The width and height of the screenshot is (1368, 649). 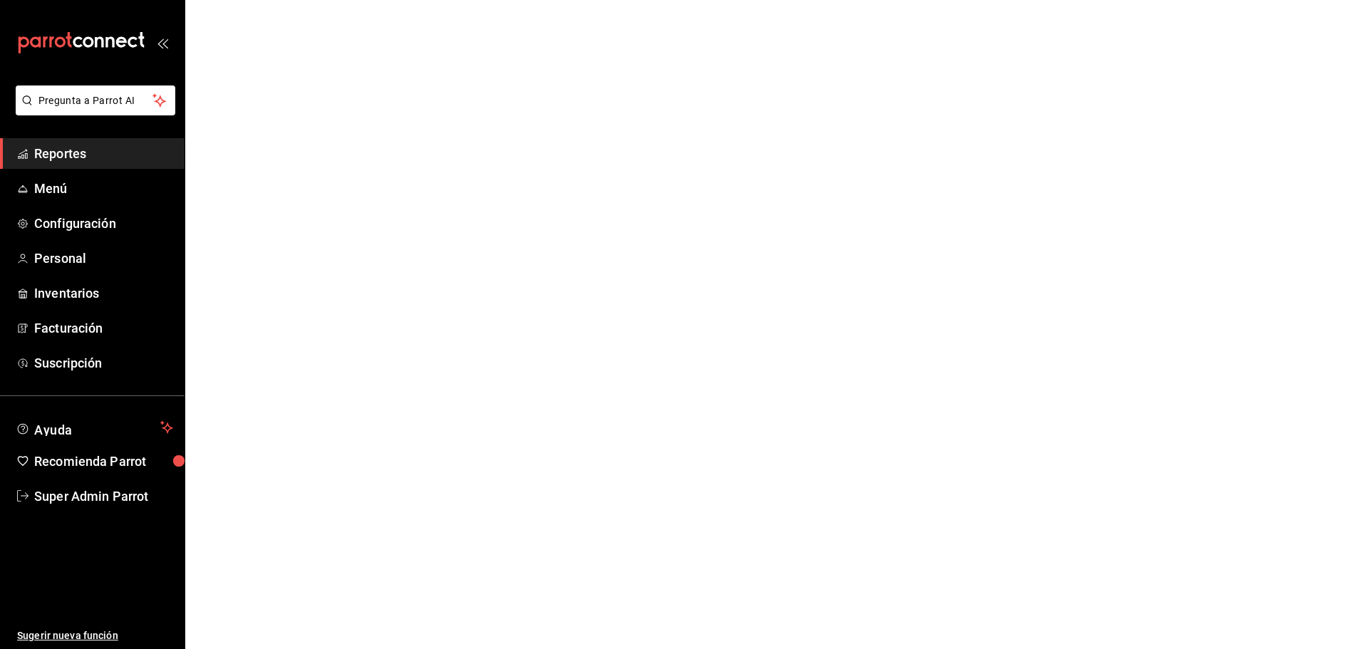 What do you see at coordinates (103, 293) in the screenshot?
I see `span: Inventarios` at bounding box center [103, 293].